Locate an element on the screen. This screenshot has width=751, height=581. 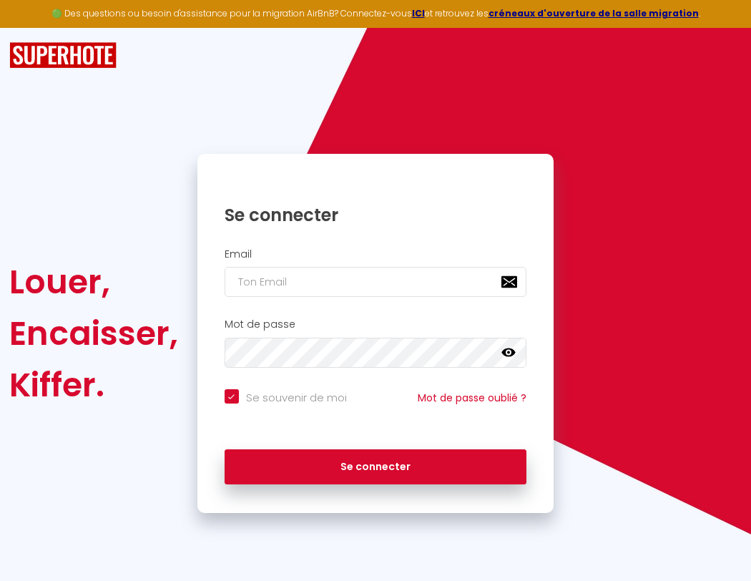
button: Se connecter is located at coordinates (375, 467).